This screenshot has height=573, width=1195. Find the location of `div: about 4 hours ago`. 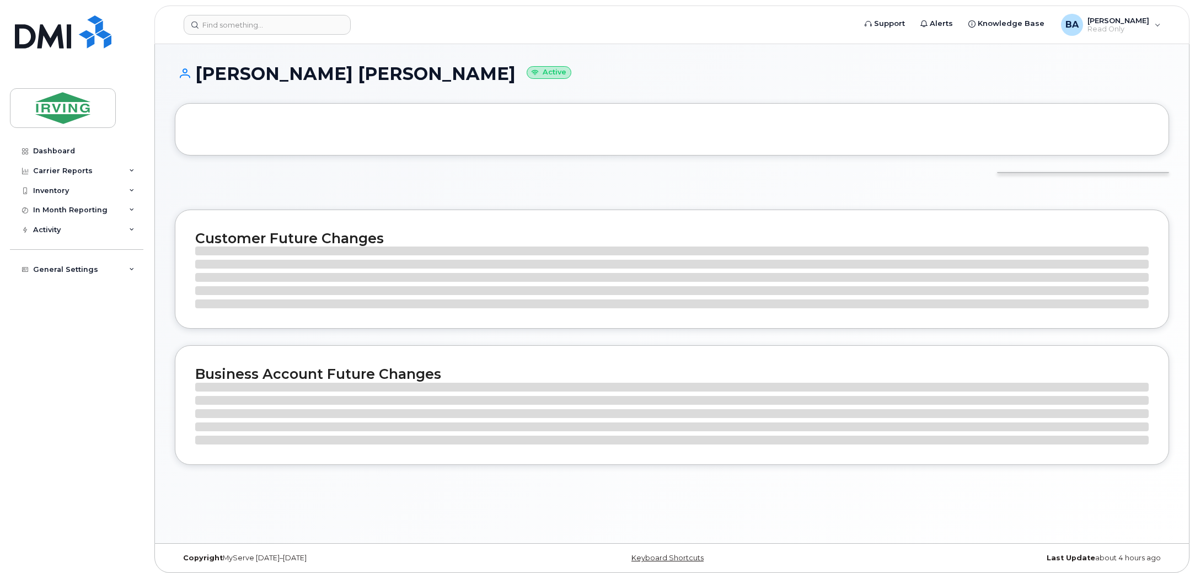

div: about 4 hours ago is located at coordinates (1003, 558).